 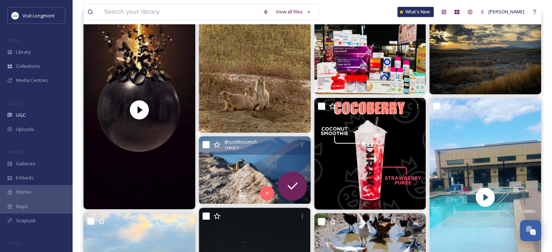 I want to click on span: UGC, so click(x=21, y=115).